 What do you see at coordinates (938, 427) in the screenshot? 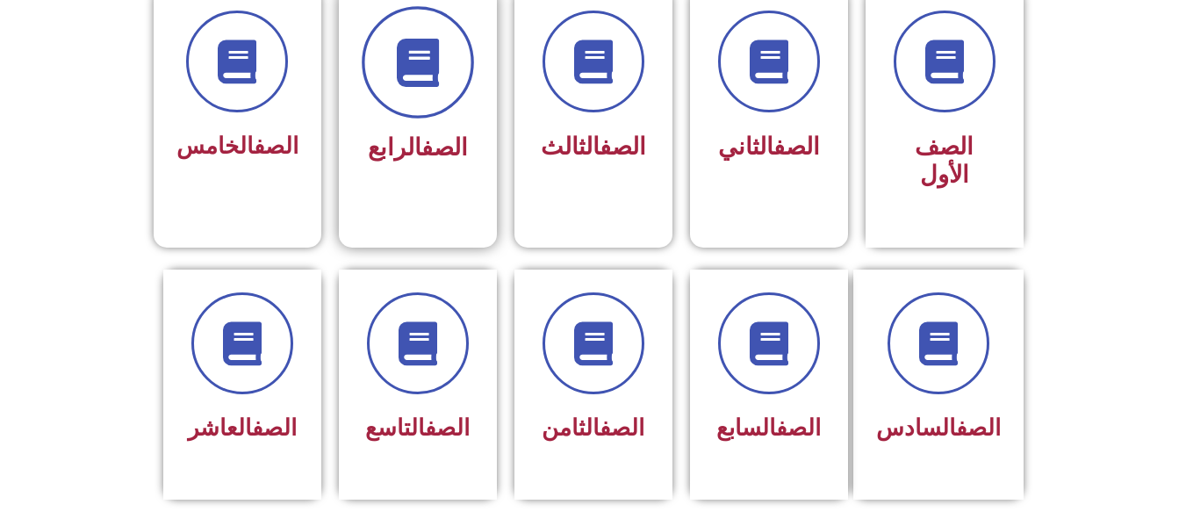
I see `span: السادس` at bounding box center [938, 427].